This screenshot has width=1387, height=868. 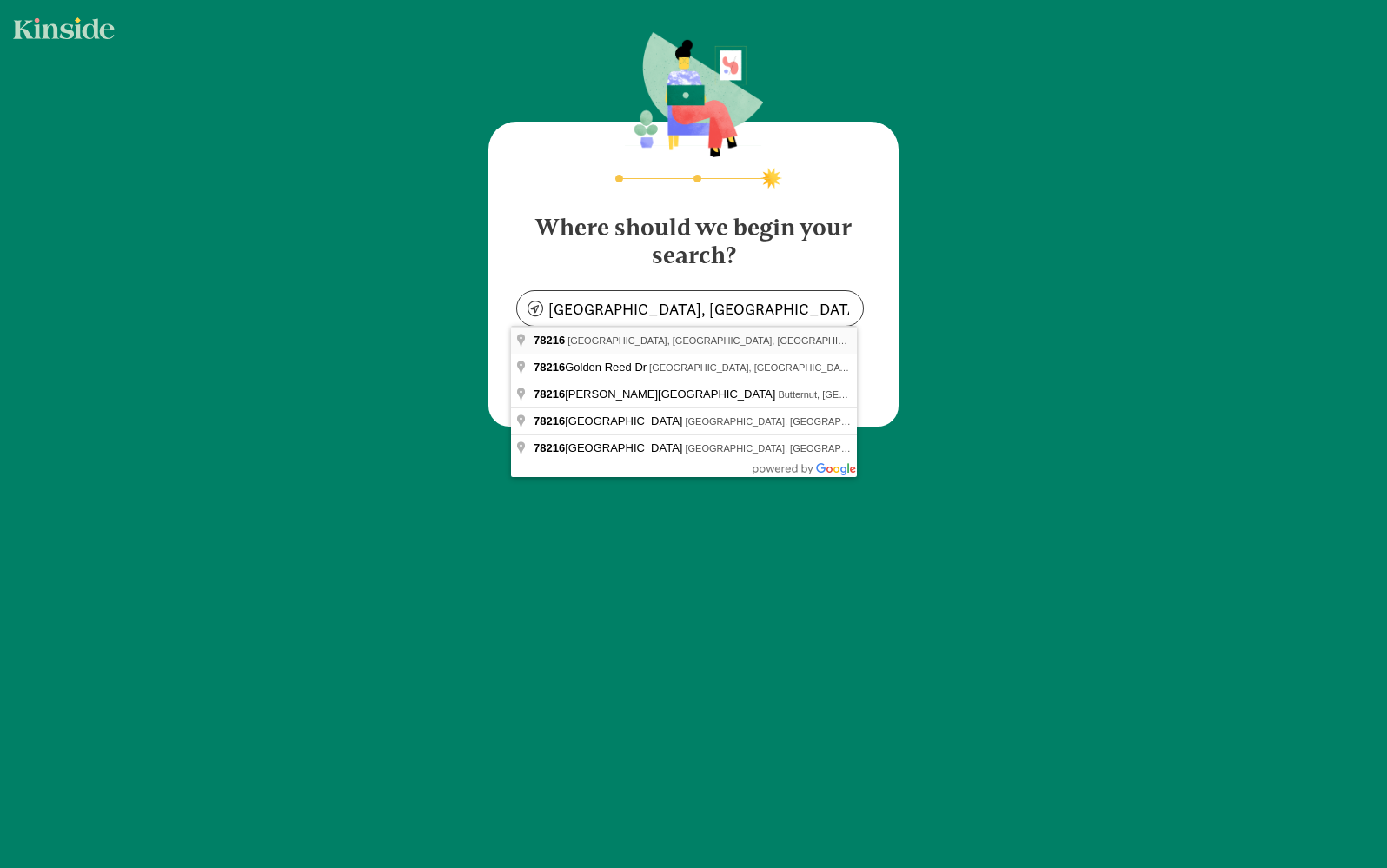 What do you see at coordinates (693, 235) in the screenshot?
I see `h4: Where should we begin your search?` at bounding box center [693, 235].